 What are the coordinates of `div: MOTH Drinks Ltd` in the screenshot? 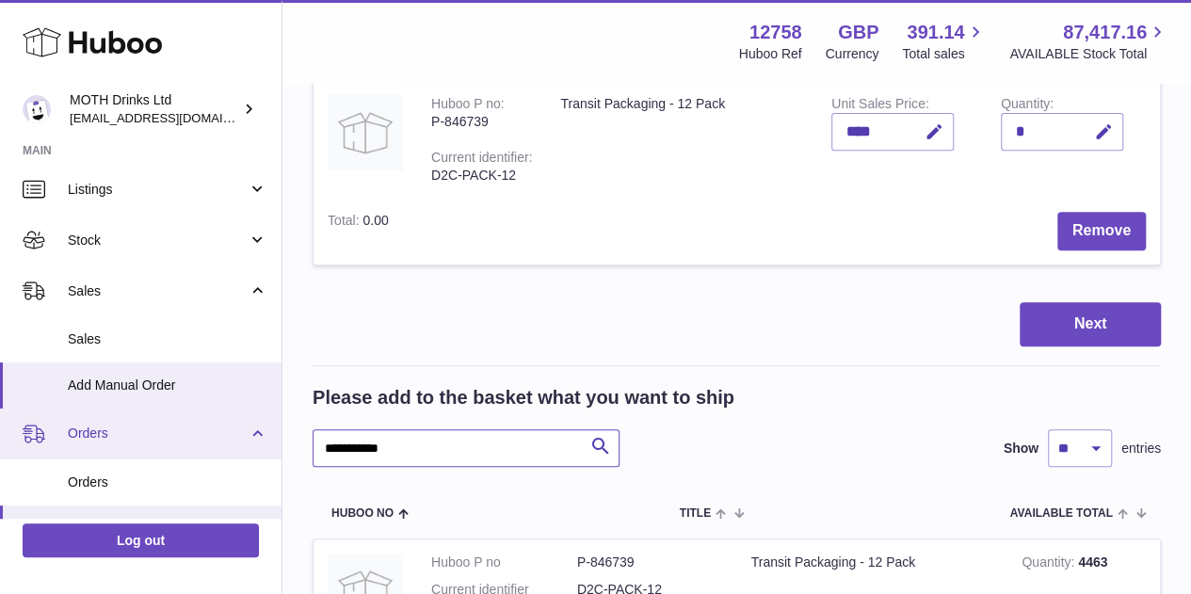 It's located at (154, 109).